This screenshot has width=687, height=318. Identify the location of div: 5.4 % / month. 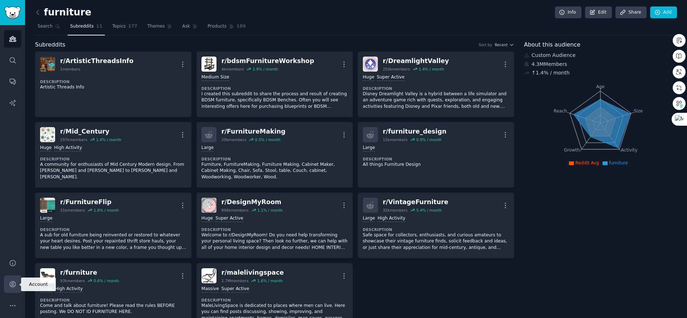
(428, 210).